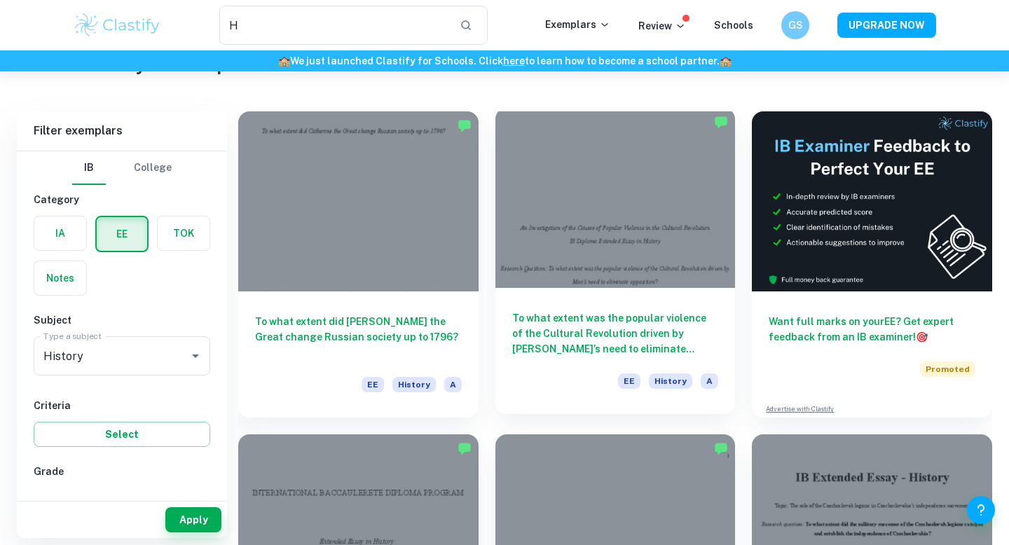 The image size is (1009, 545). I want to click on button: Help and Feedback, so click(981, 510).